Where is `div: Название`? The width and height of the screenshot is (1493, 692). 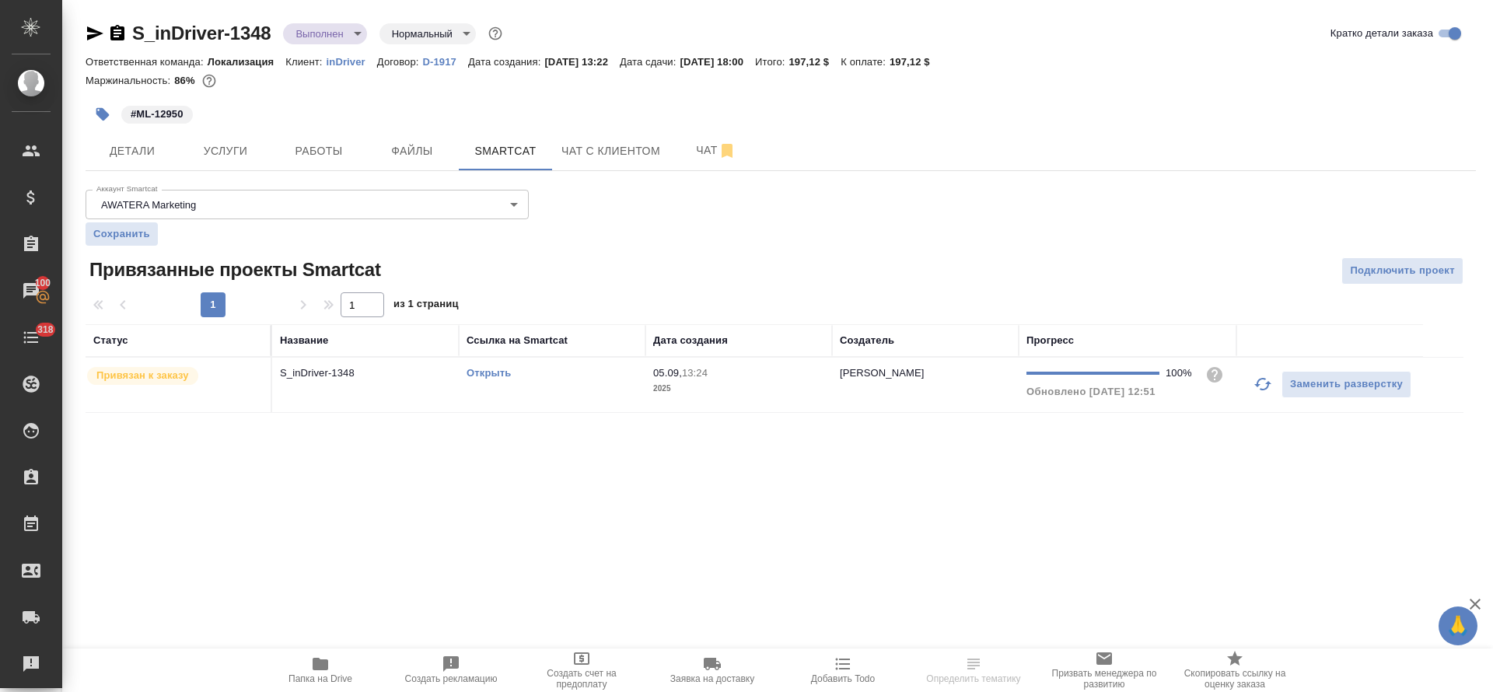
div: Название is located at coordinates (304, 341).